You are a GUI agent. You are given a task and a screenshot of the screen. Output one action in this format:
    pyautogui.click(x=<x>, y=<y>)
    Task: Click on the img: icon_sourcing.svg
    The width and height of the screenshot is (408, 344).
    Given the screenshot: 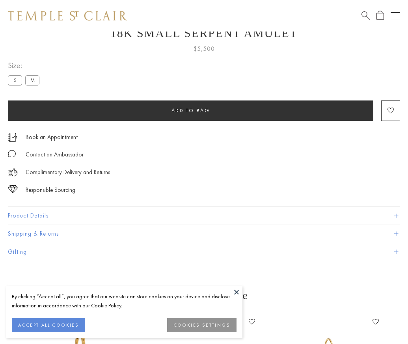 What is the action you would take?
    pyautogui.click(x=13, y=189)
    